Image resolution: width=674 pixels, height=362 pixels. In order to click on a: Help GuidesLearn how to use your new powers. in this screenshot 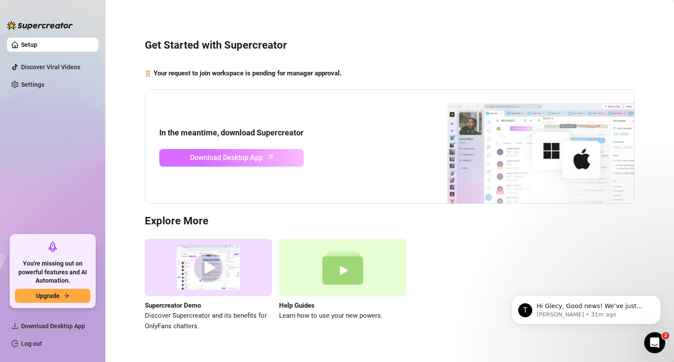, I will do `click(343, 285)`.